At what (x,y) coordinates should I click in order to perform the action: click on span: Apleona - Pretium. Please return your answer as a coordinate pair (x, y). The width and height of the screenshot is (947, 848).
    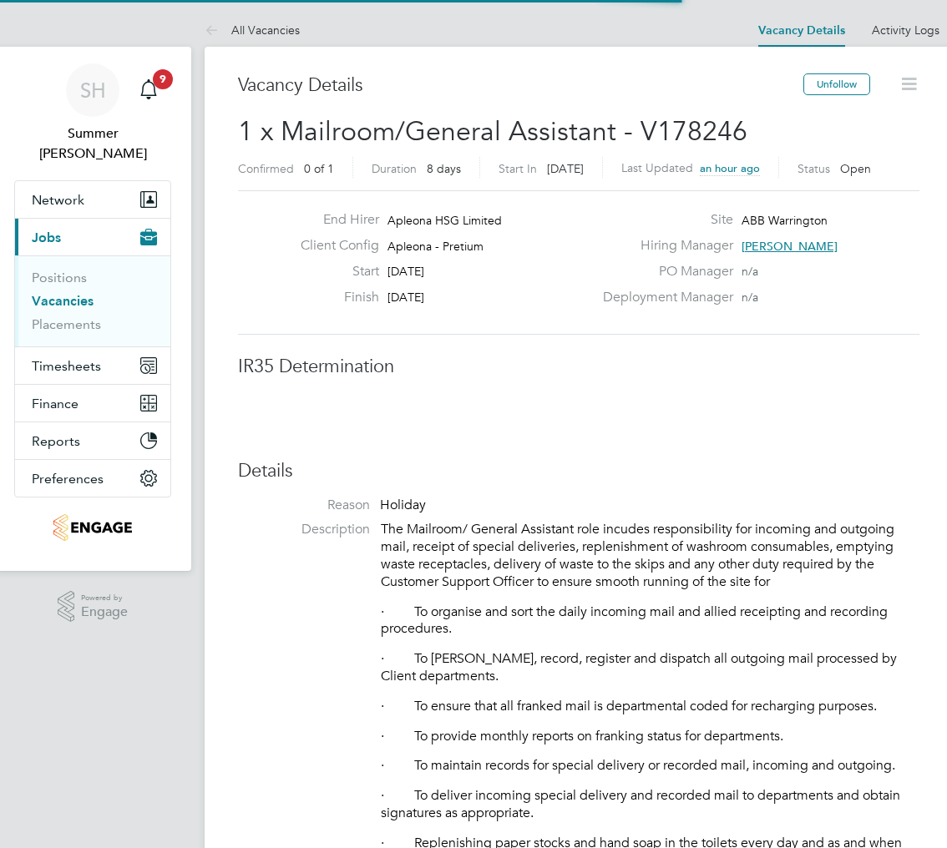
    Looking at the image, I should click on (435, 246).